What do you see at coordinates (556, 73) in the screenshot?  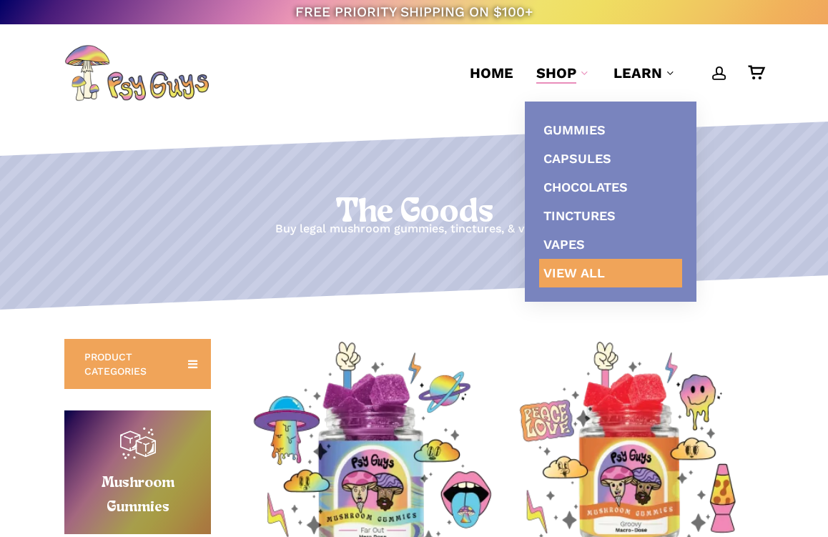 I see `span: Shop` at bounding box center [556, 73].